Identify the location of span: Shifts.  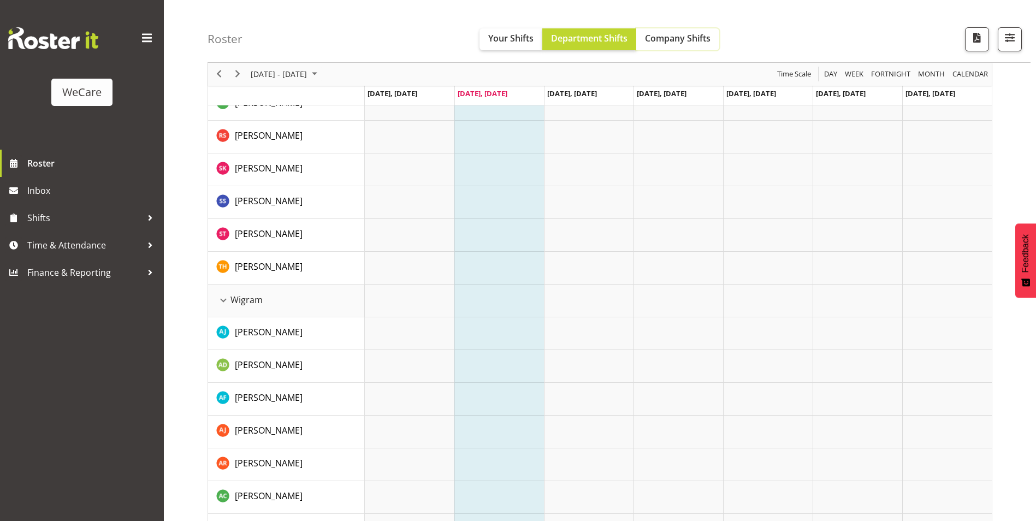
(85, 218).